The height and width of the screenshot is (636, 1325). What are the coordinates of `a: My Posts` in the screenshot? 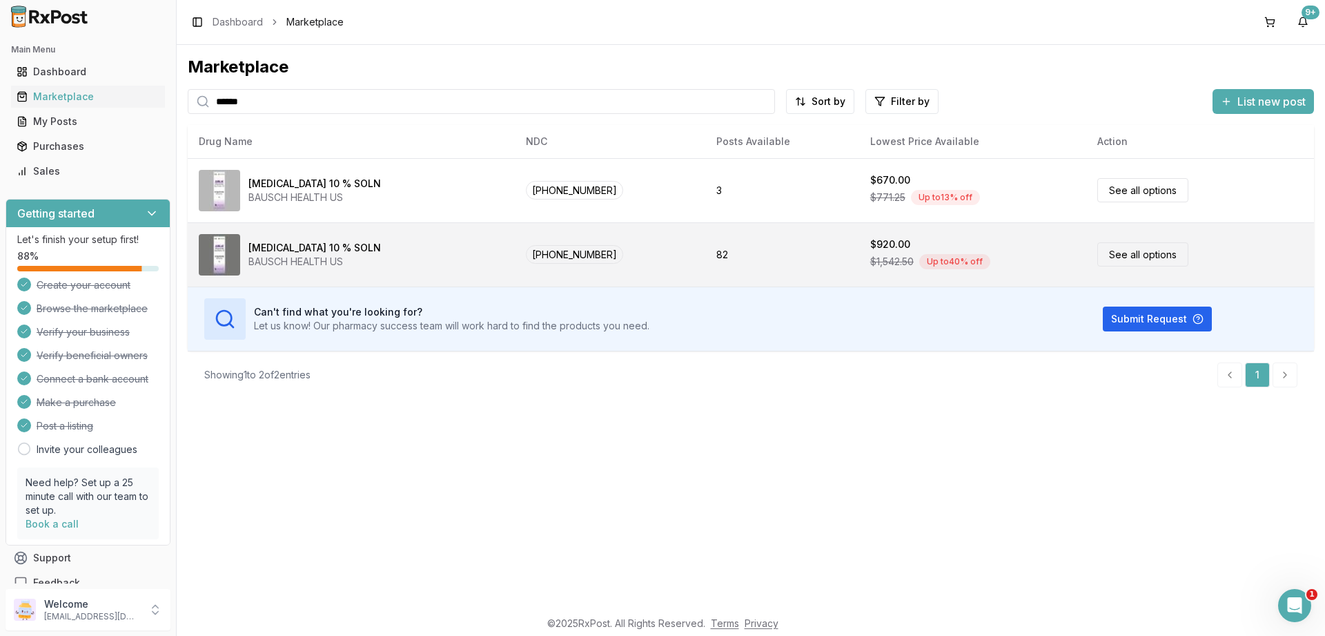 It's located at (88, 121).